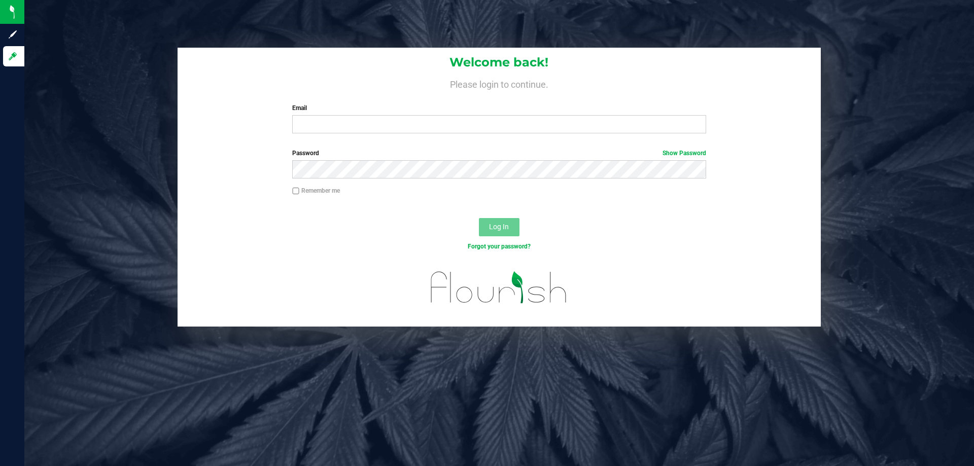 The height and width of the screenshot is (466, 974). What do you see at coordinates (684, 153) in the screenshot?
I see `a: Show Password` at bounding box center [684, 153].